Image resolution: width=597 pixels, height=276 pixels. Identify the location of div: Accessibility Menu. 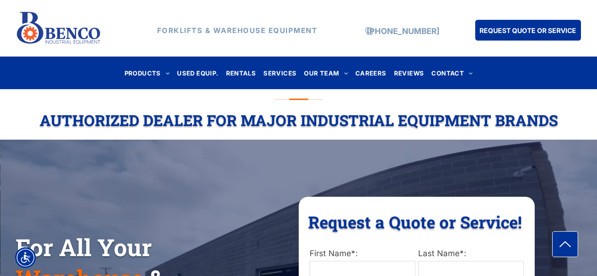
(26, 258).